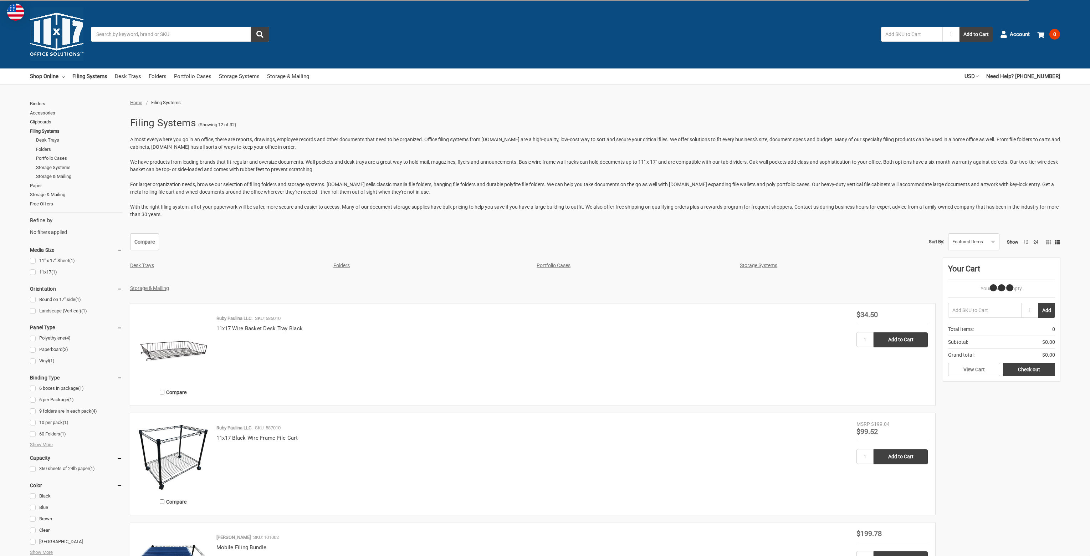  Describe the element at coordinates (166, 102) in the screenshot. I see `span: Filing Systems` at that location.